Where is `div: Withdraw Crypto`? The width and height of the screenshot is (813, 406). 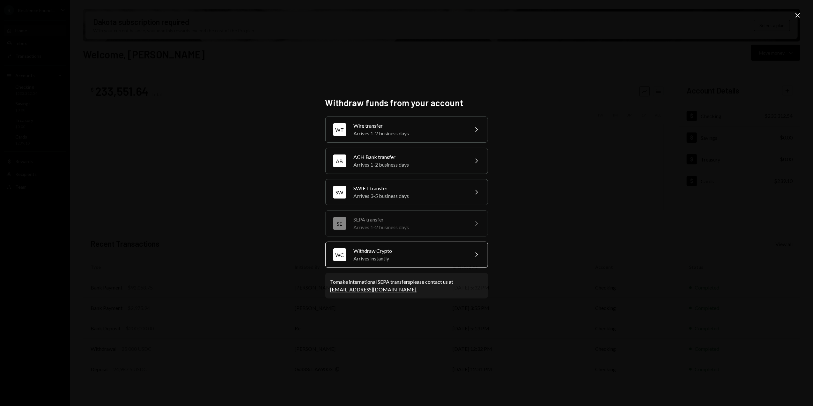 div: Withdraw Crypto is located at coordinates (409, 251).